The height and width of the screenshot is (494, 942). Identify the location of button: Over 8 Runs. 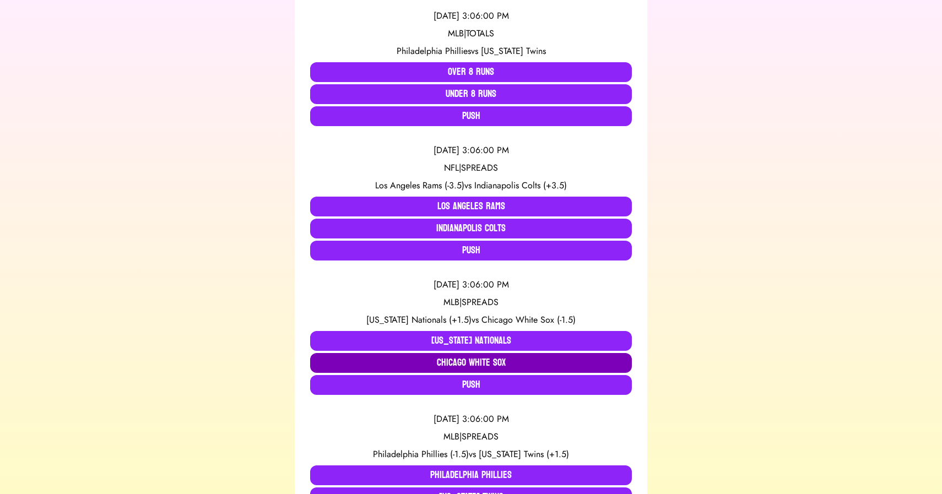
(471, 72).